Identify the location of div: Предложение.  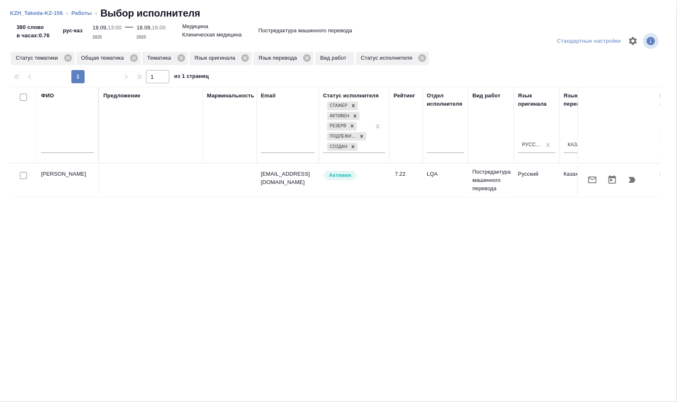
(122, 96).